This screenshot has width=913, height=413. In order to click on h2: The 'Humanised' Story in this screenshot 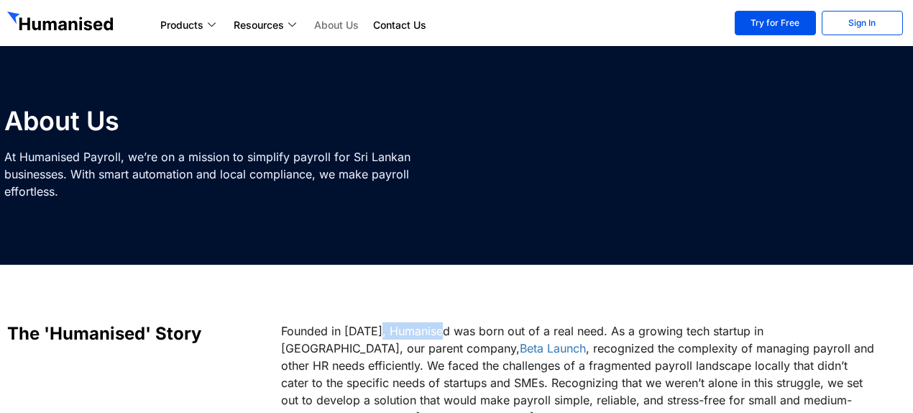, I will do `click(137, 333)`.